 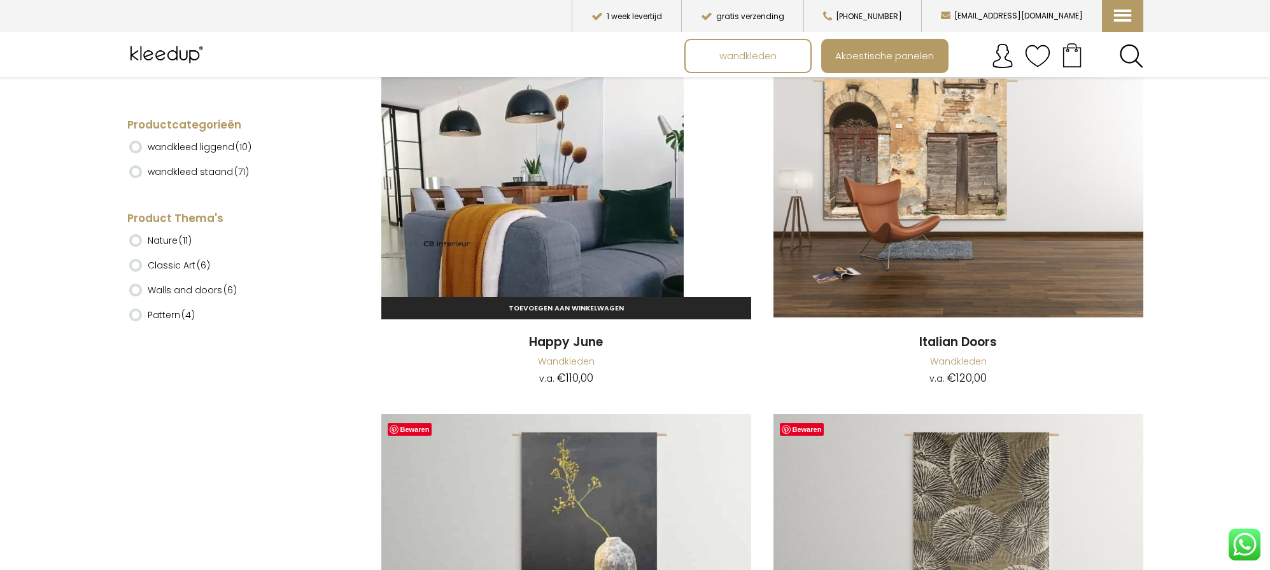 I want to click on h2: Happy June, so click(x=566, y=342).